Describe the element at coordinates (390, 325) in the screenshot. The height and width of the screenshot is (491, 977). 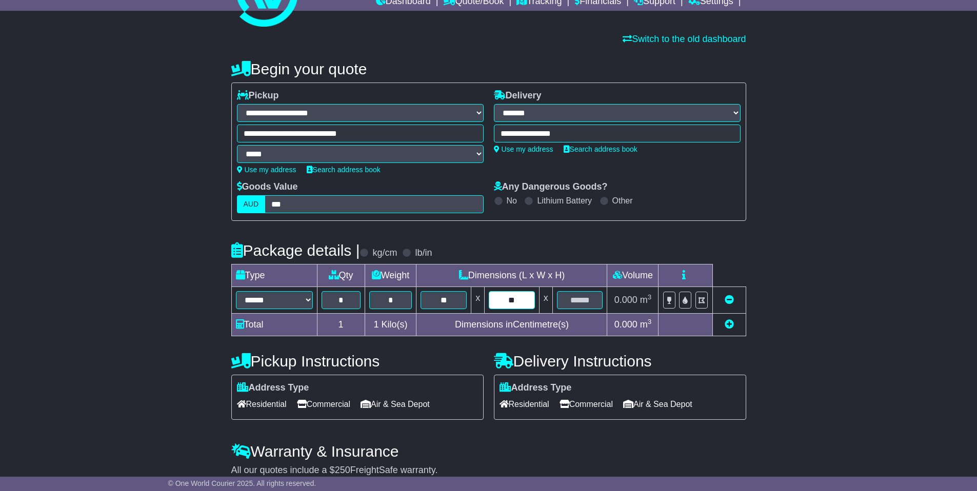
I see `td: Kilo(s)` at that location.